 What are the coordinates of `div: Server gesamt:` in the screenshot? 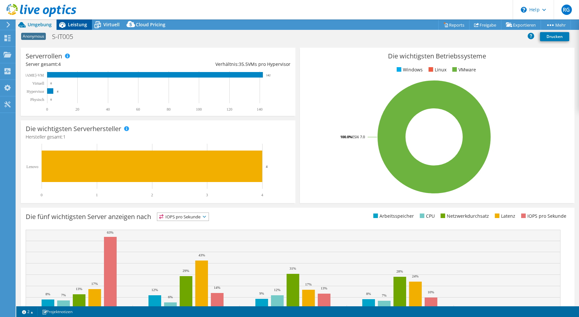 It's located at (92, 64).